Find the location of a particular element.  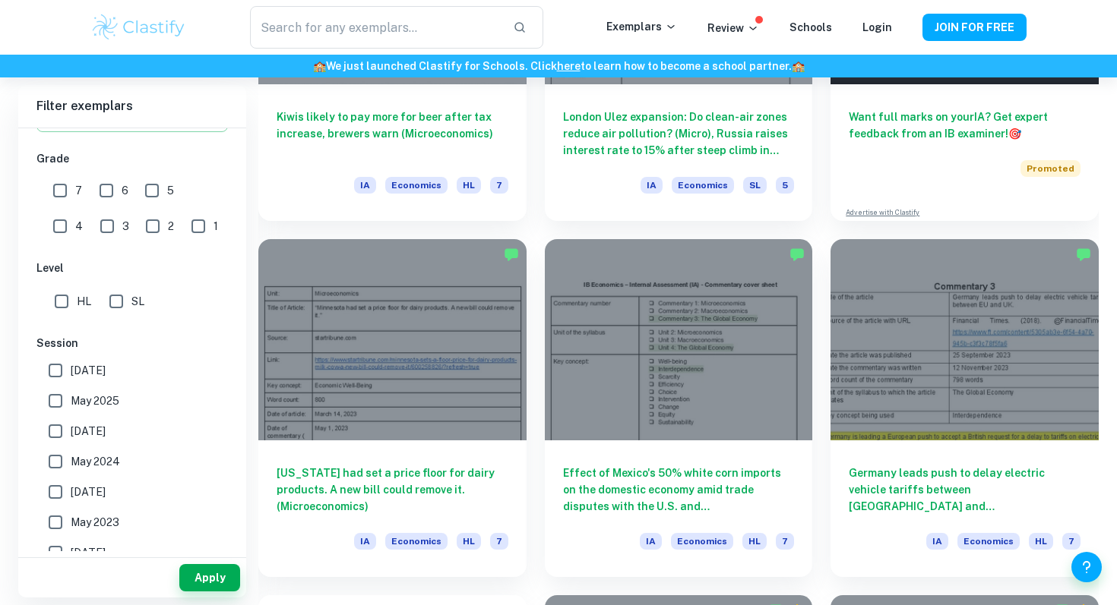

span: 4 is located at coordinates (79, 226).